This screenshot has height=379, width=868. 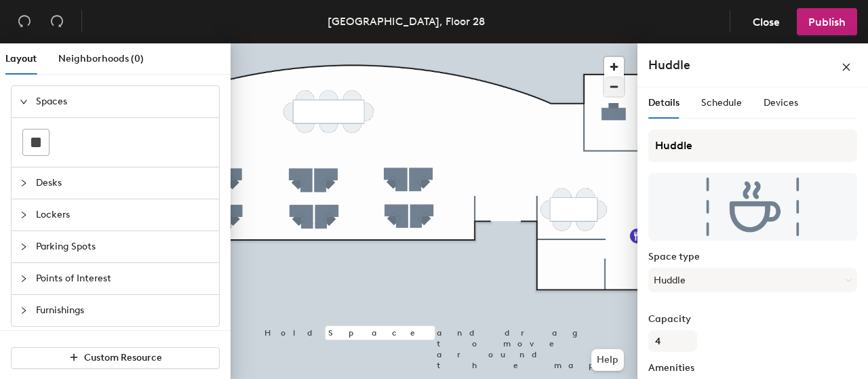 What do you see at coordinates (780, 102) in the screenshot?
I see `span: Devices` at bounding box center [780, 102].